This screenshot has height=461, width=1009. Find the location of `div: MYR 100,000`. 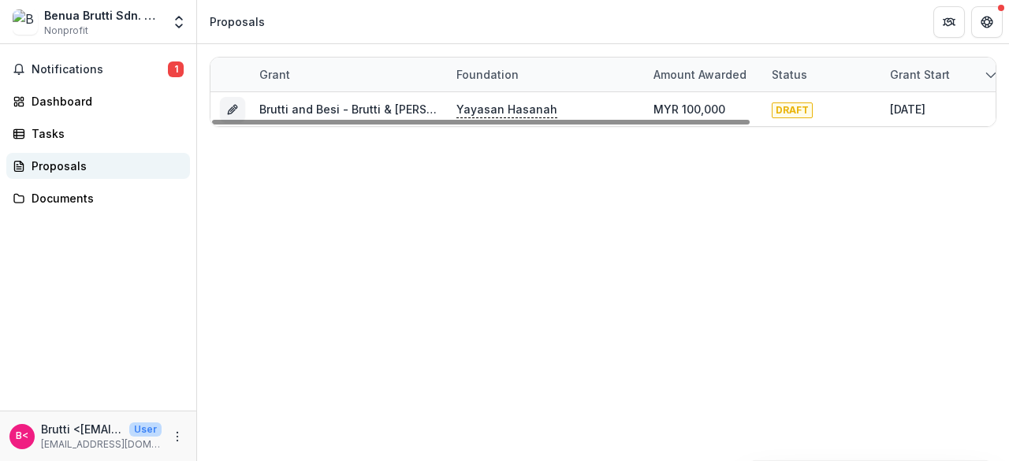

div: MYR 100,000 is located at coordinates (689, 109).